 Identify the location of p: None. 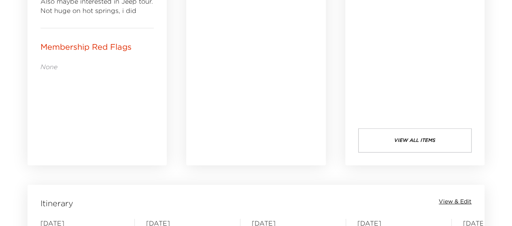
(97, 67).